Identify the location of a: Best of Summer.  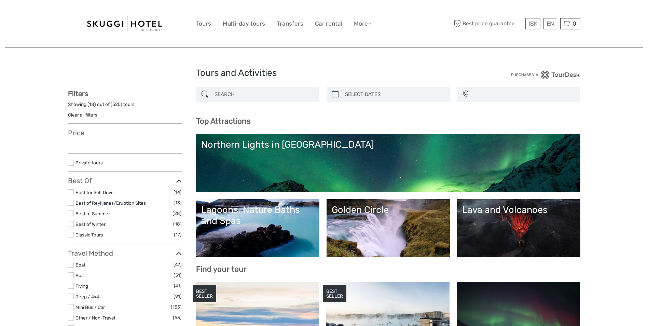
(93, 213).